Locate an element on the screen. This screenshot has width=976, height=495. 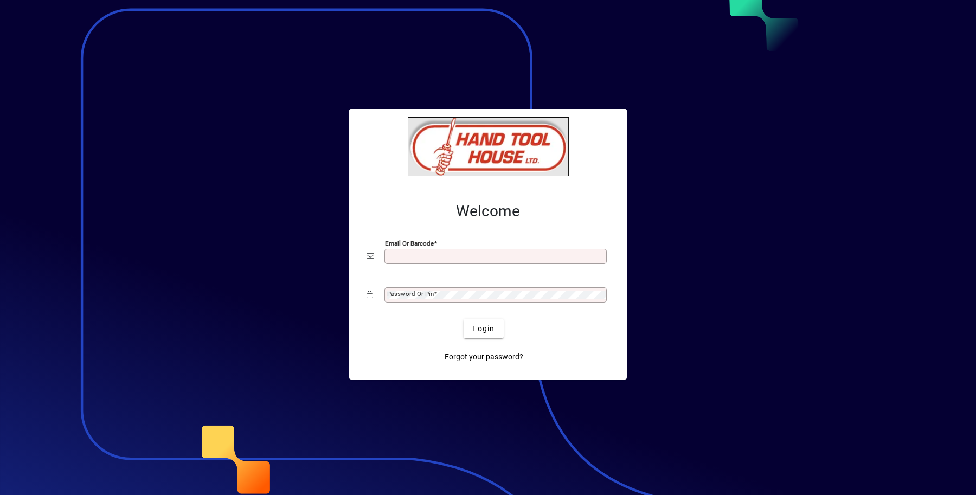
mat-label: Password or Pin is located at coordinates (410, 294).